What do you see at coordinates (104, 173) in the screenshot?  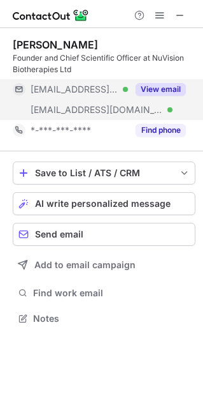 I see `div: Save to List / ATS / CRM` at bounding box center [104, 173].